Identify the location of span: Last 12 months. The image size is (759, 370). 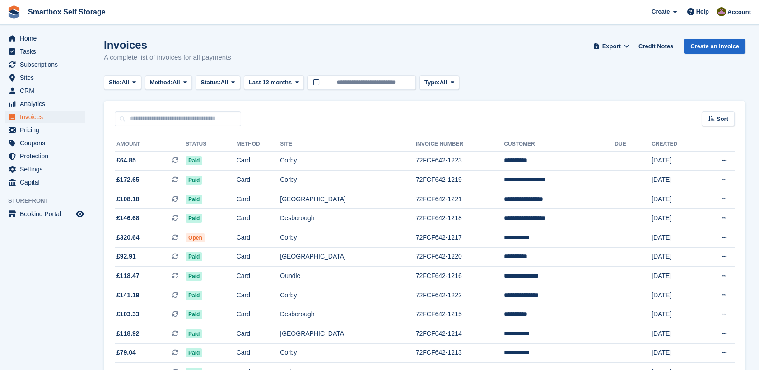
(270, 83).